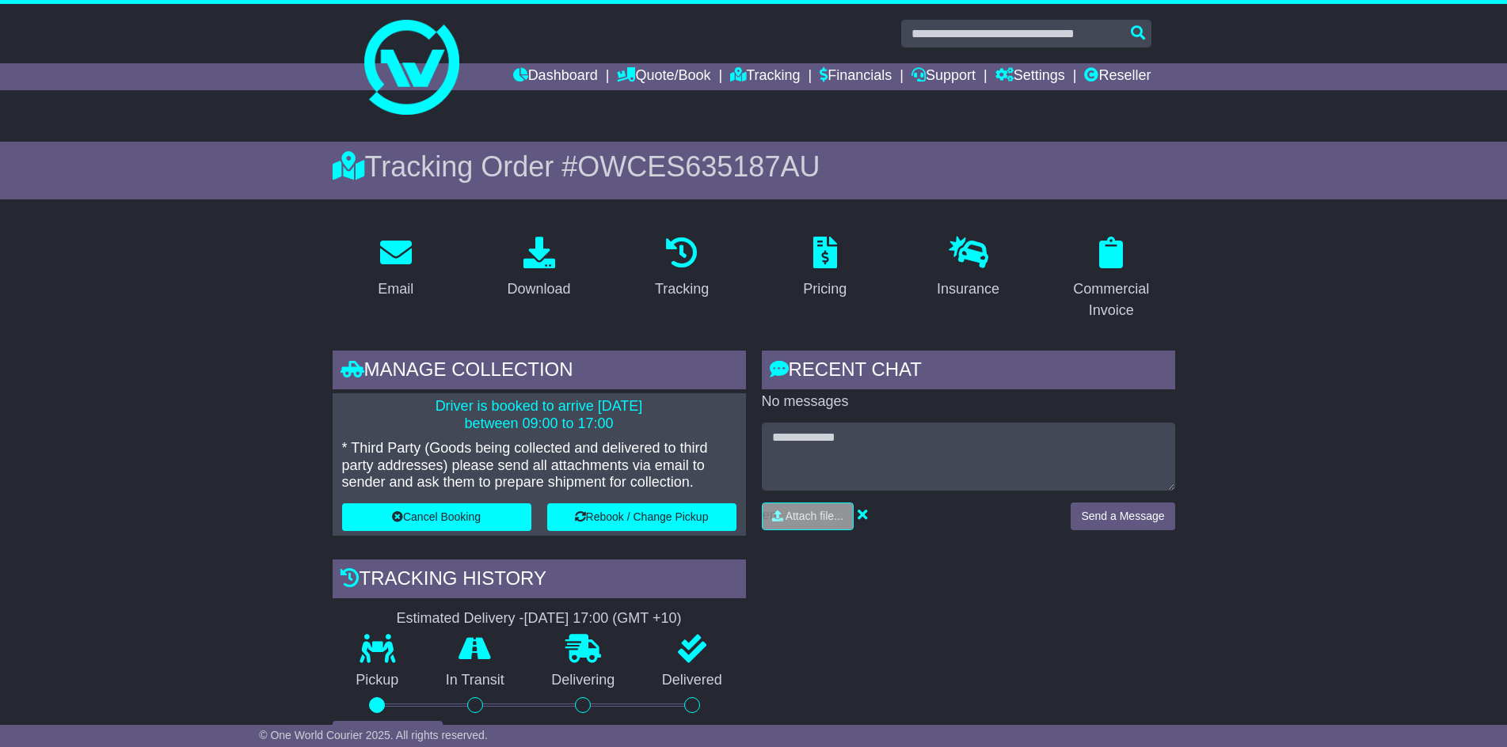 This screenshot has height=747, width=1507. What do you see at coordinates (855, 77) in the screenshot?
I see `a: Financials` at bounding box center [855, 77].